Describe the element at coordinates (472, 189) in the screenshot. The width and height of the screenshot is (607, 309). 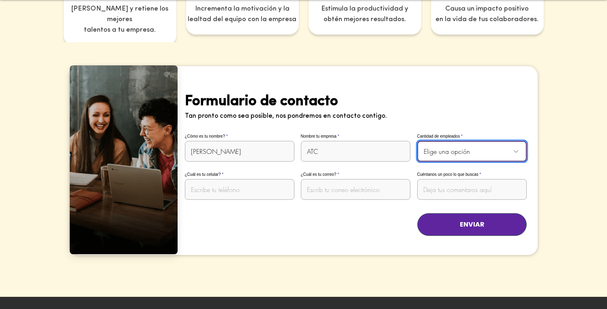
I see `input: Deja tus comentaros aquí` at that location.